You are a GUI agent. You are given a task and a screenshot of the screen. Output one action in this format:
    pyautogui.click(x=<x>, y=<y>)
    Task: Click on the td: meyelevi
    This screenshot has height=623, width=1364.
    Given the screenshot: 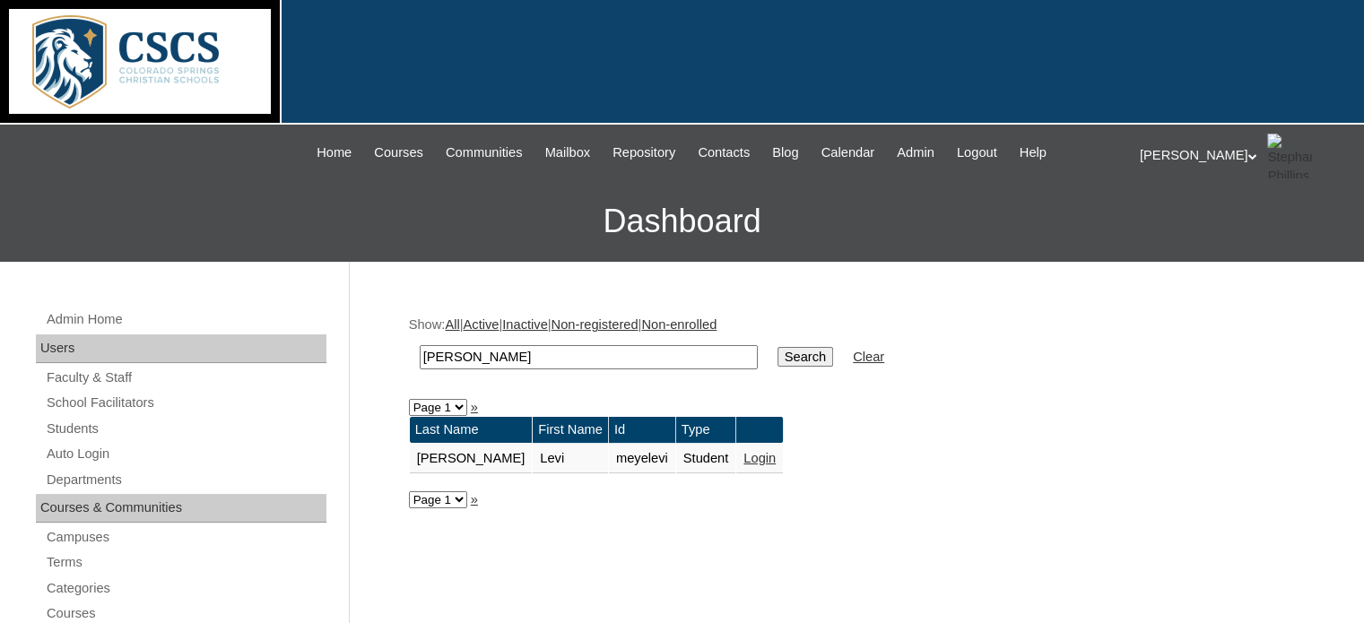 What is the action you would take?
    pyautogui.click(x=642, y=459)
    